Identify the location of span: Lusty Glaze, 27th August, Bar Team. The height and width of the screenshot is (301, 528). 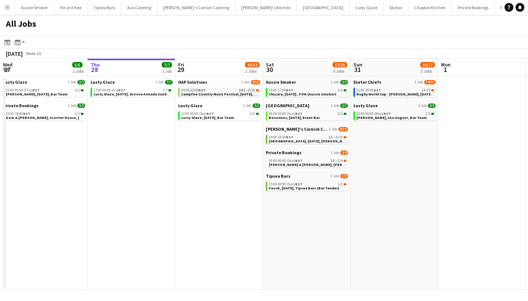
(37, 94).